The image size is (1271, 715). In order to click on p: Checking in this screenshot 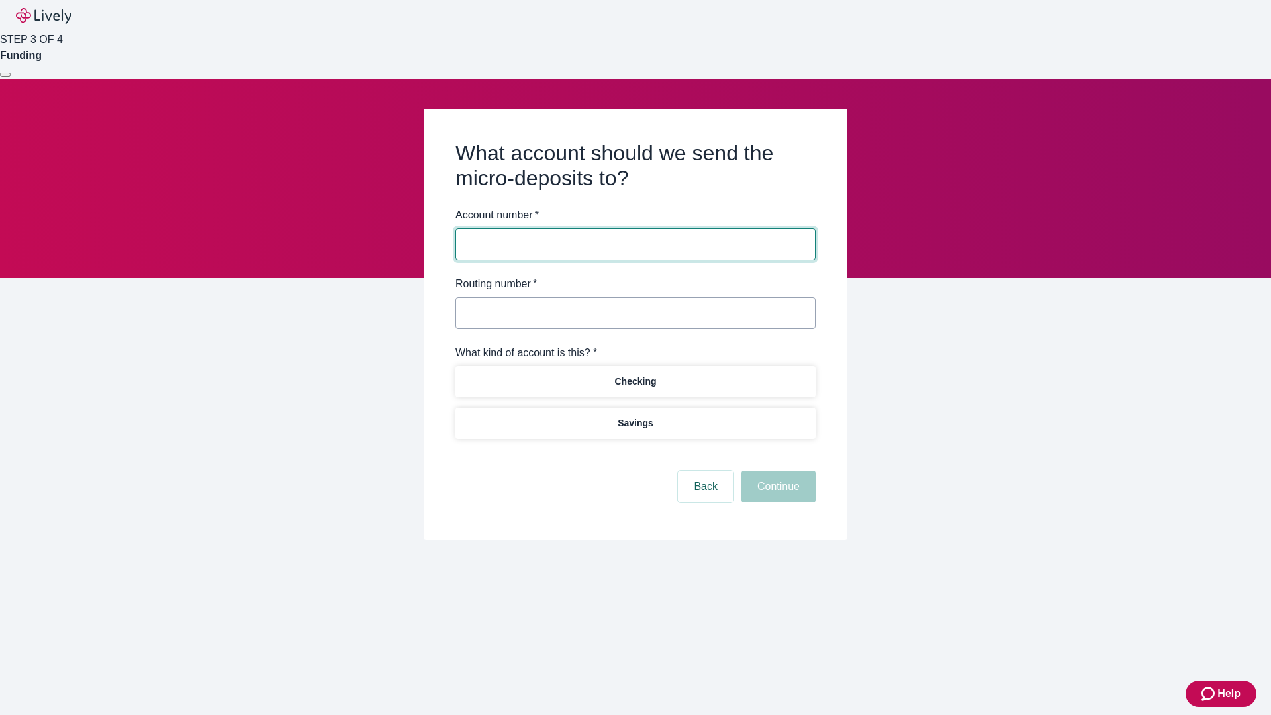, I will do `click(635, 381)`.